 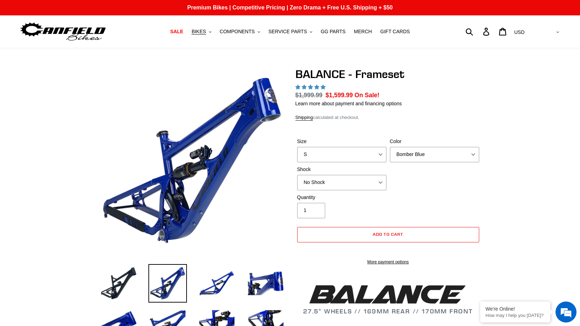 What do you see at coordinates (309, 95) in the screenshot?
I see `s: $1,999.99` at bounding box center [309, 95].